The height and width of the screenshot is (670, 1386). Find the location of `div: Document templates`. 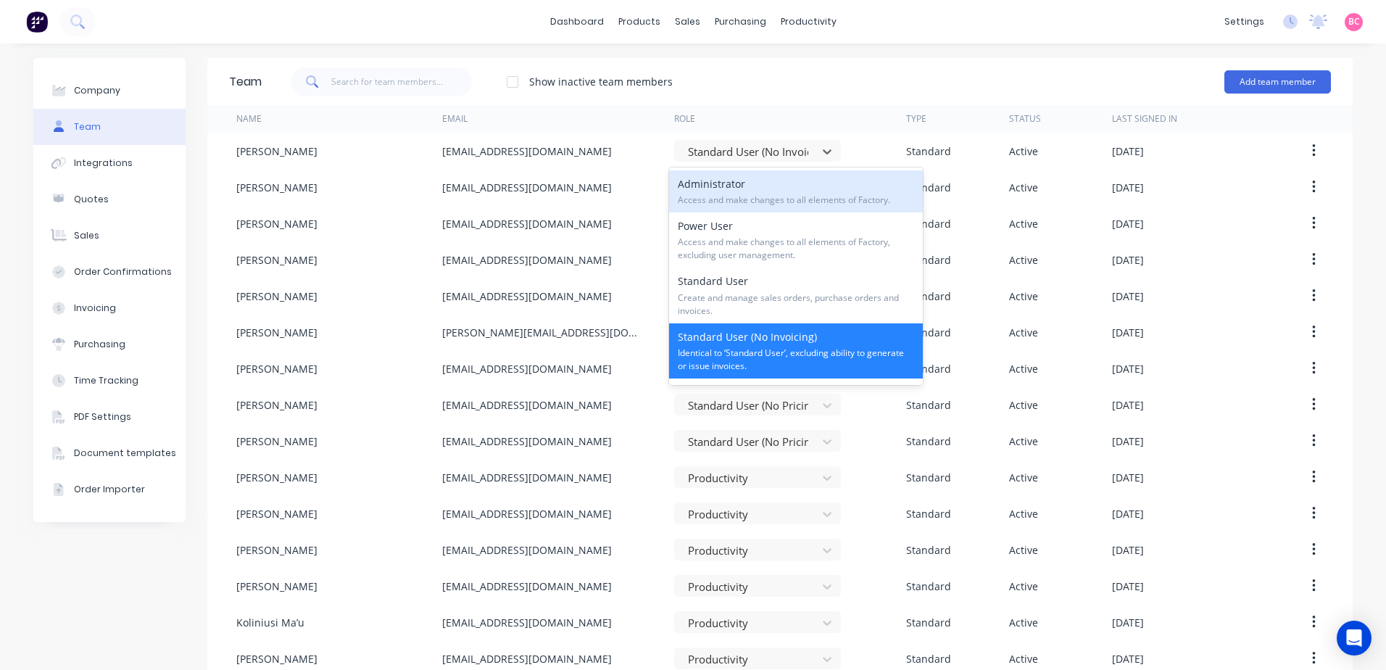

div: Document templates is located at coordinates (125, 453).